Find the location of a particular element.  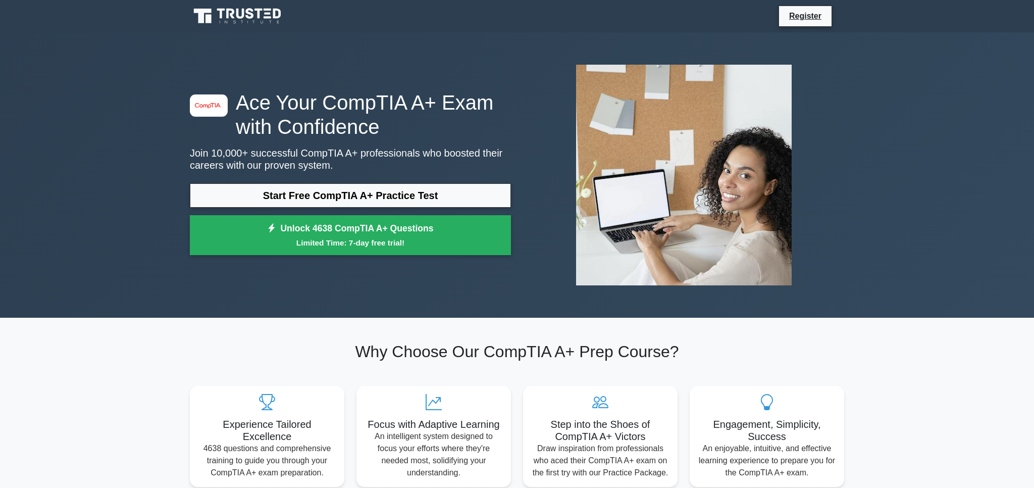

a: Unlock 4638 CompTIA A+ QuestionsLimited Time: 7-day free trial! is located at coordinates (350, 235).